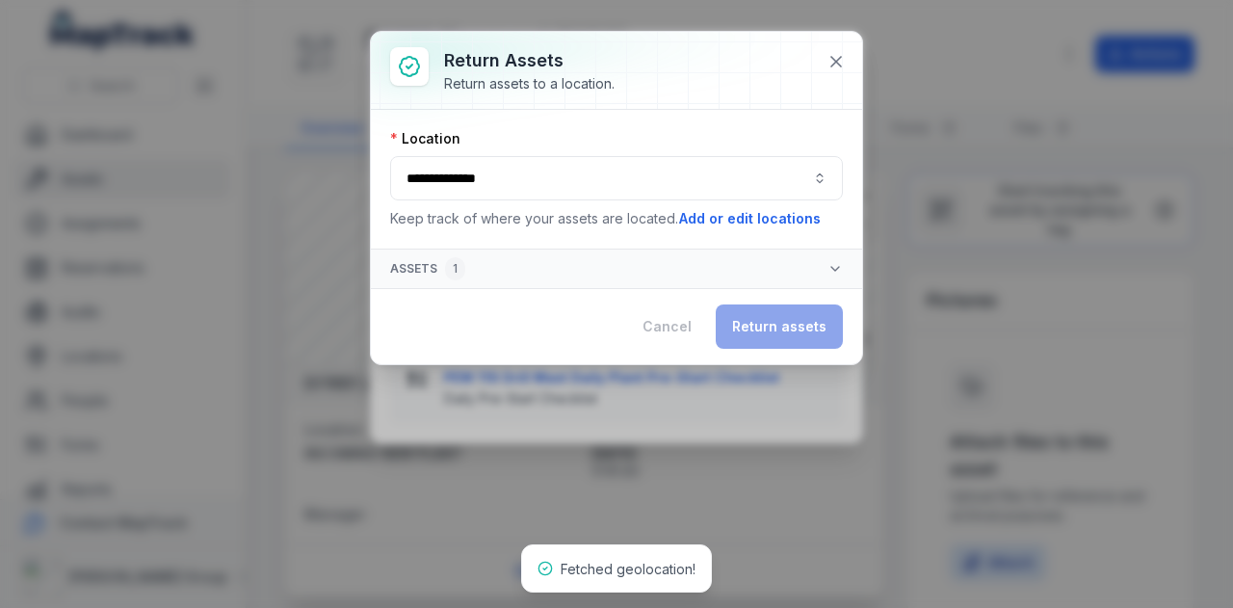 Image resolution: width=1233 pixels, height=608 pixels. Describe the element at coordinates (616, 219) in the screenshot. I see `p: Keep track of where your assets are located.` at that location.